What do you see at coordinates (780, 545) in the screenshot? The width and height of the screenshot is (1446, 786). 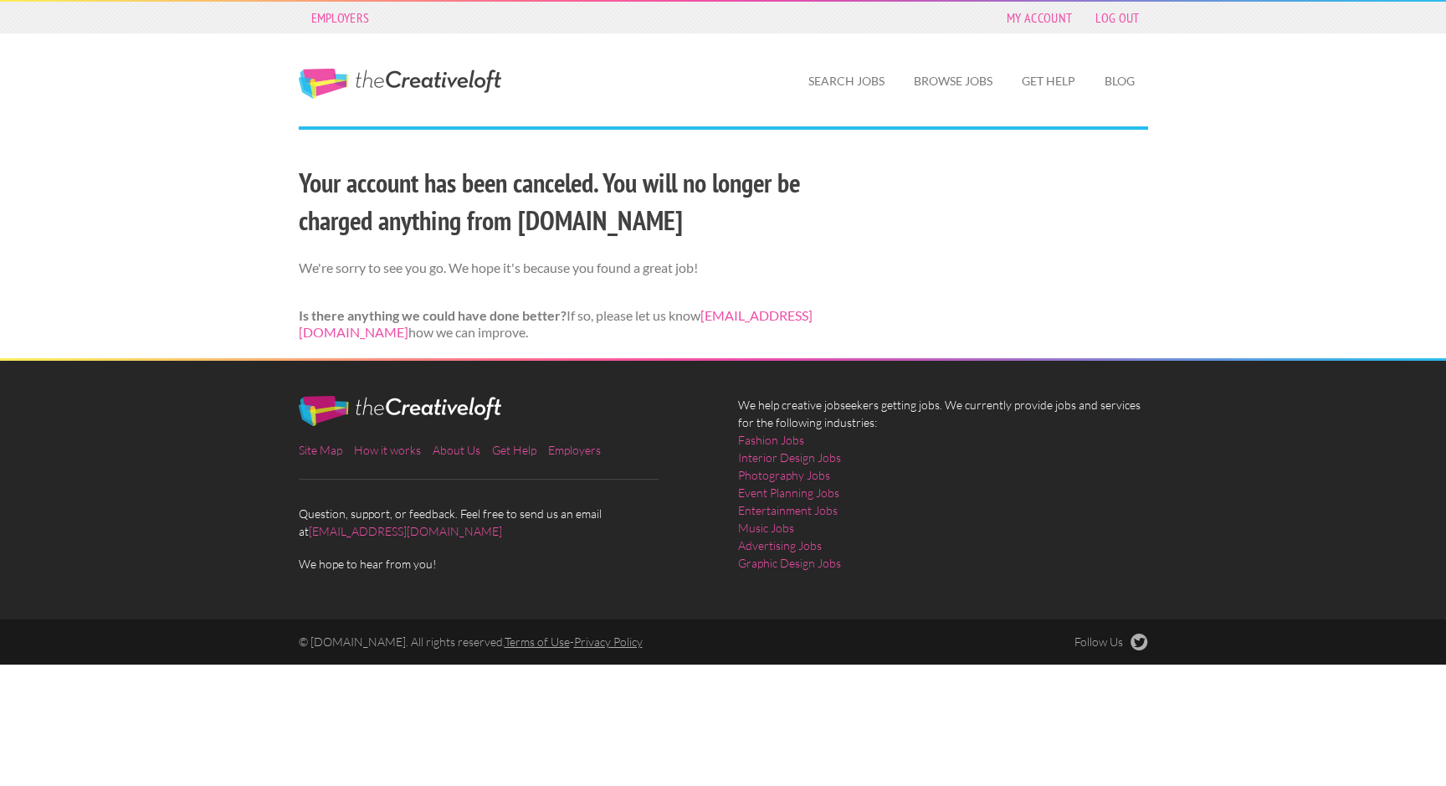 I see `a: Advertising Jobs` at bounding box center [780, 545].